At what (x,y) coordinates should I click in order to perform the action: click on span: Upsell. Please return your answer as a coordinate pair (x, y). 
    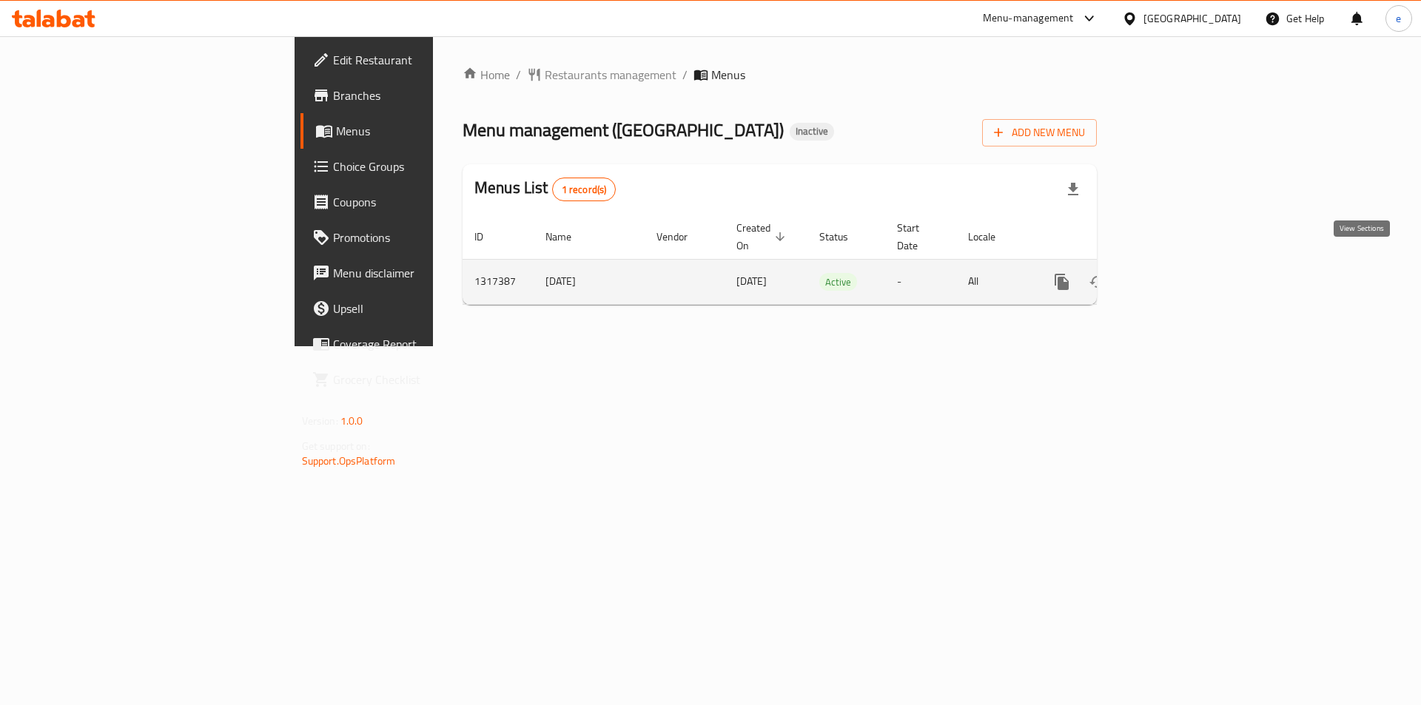
    Looking at the image, I should click on (426, 309).